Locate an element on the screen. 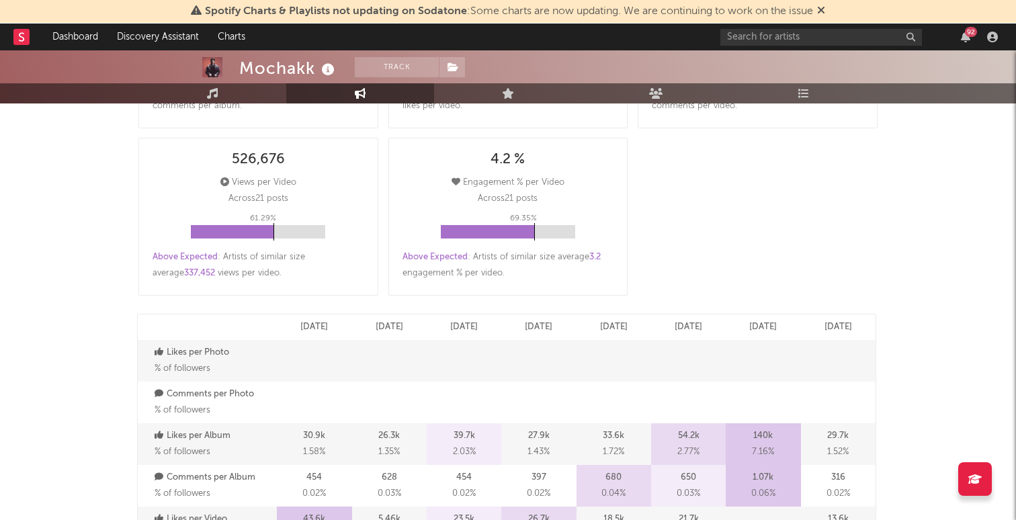 The height and width of the screenshot is (520, 1016). p: 30.9k is located at coordinates (314, 436).